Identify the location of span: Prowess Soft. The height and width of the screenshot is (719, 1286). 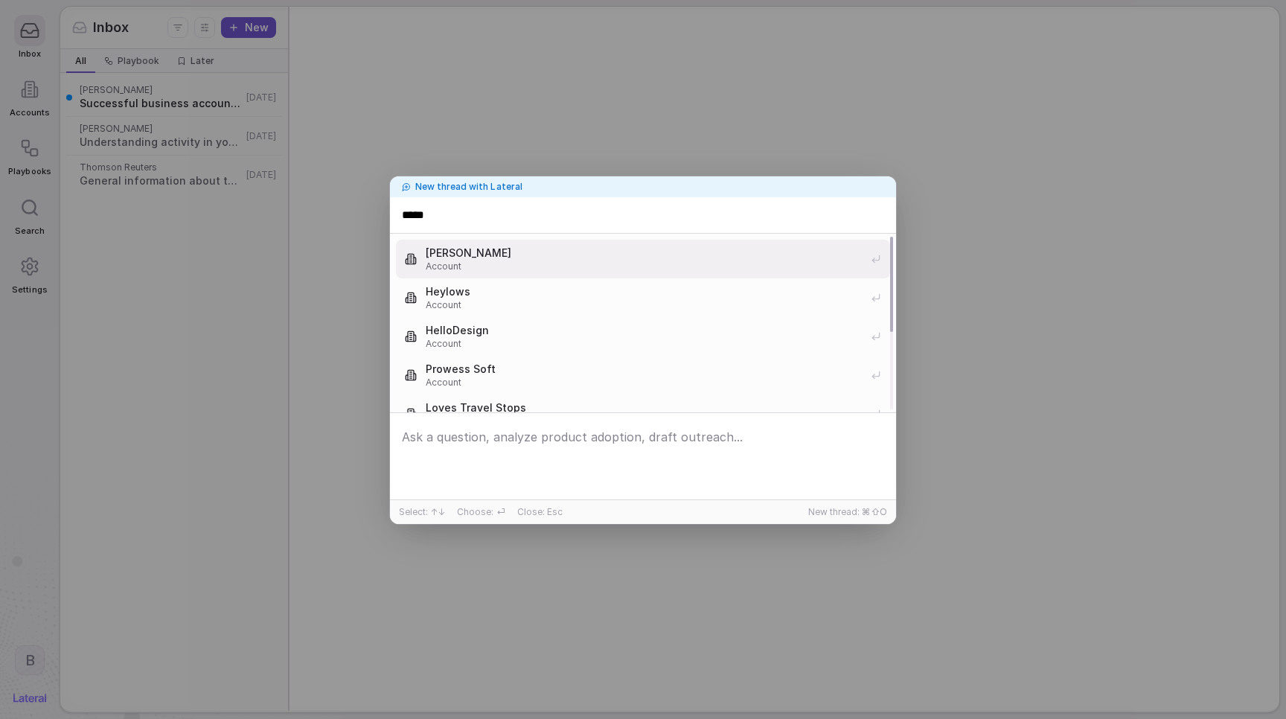
(644, 369).